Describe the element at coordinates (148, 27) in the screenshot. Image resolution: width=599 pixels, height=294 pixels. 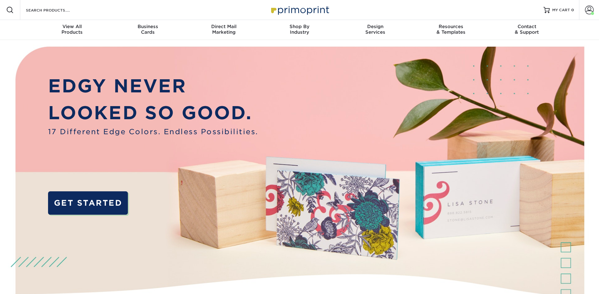
I see `span: Business` at that location.